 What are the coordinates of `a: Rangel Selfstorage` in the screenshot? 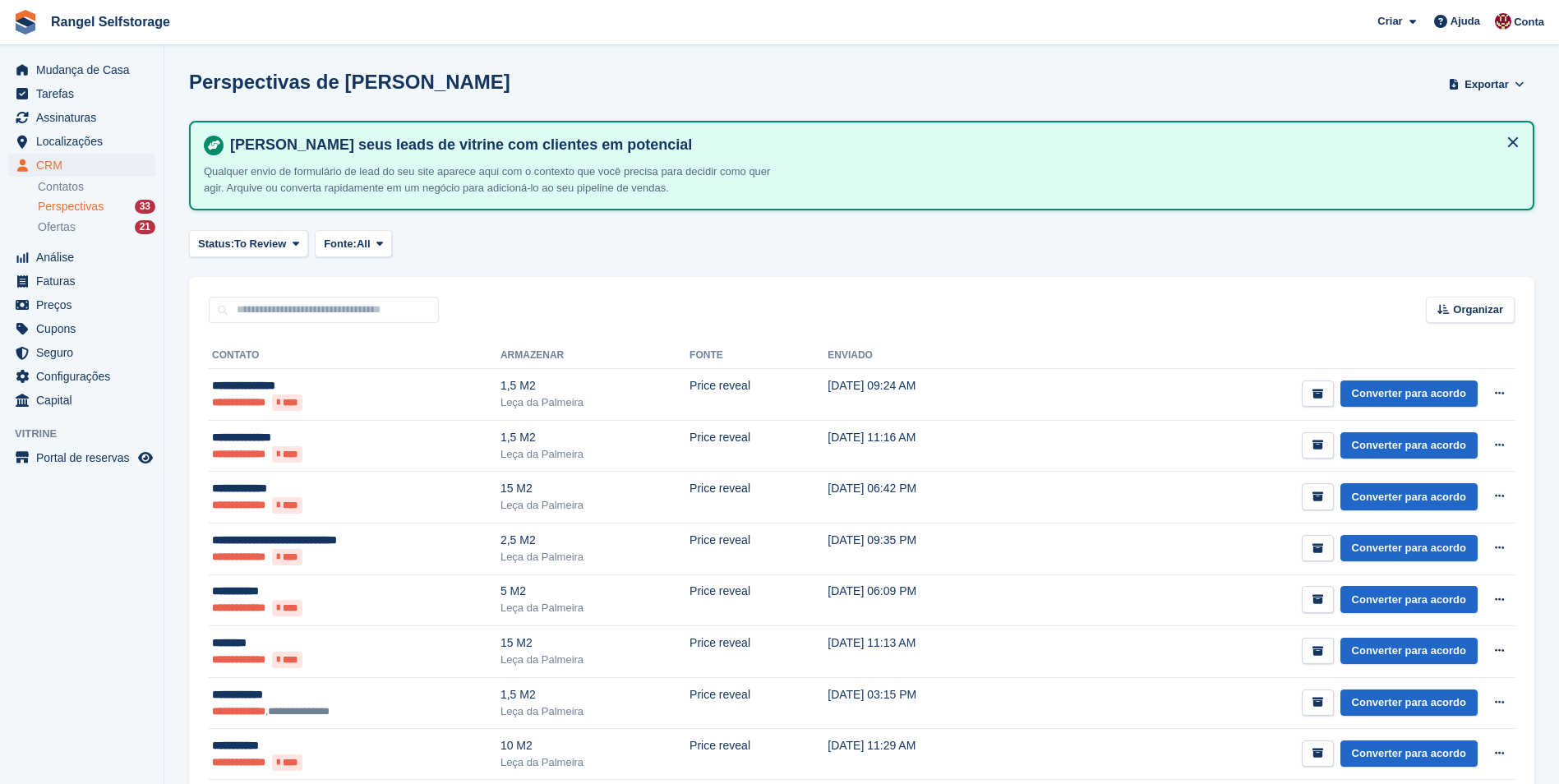 It's located at (111, 21).